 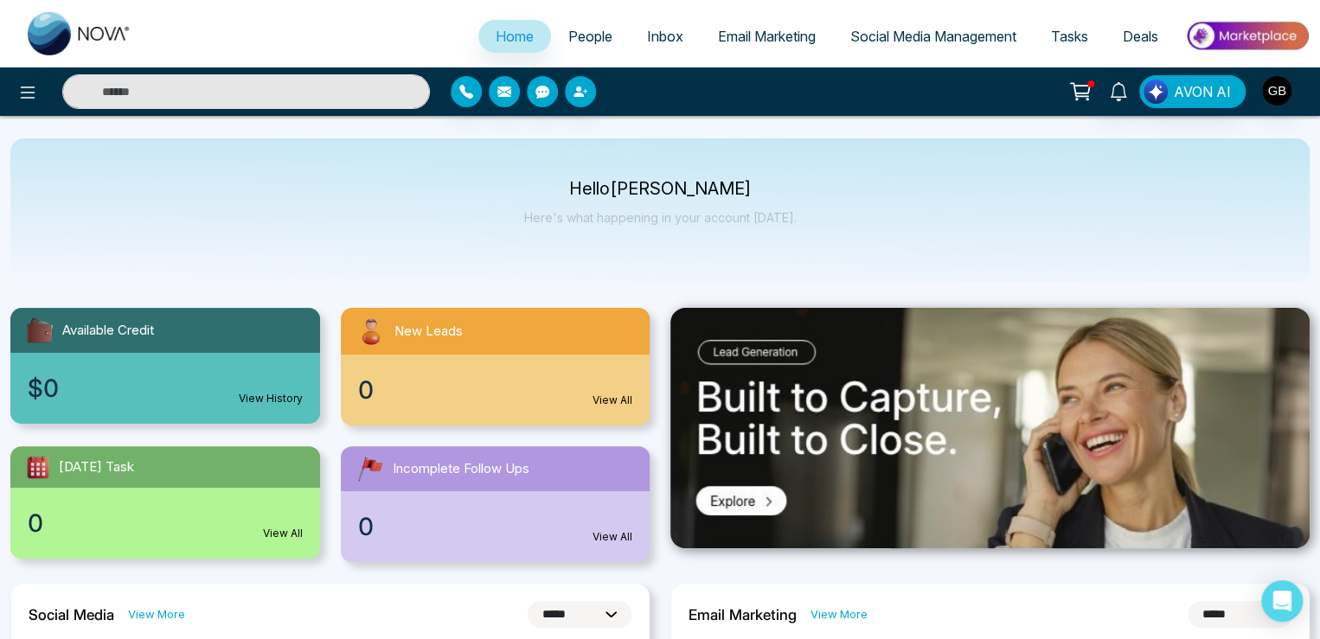 I want to click on img: User Avatar, so click(x=1276, y=91).